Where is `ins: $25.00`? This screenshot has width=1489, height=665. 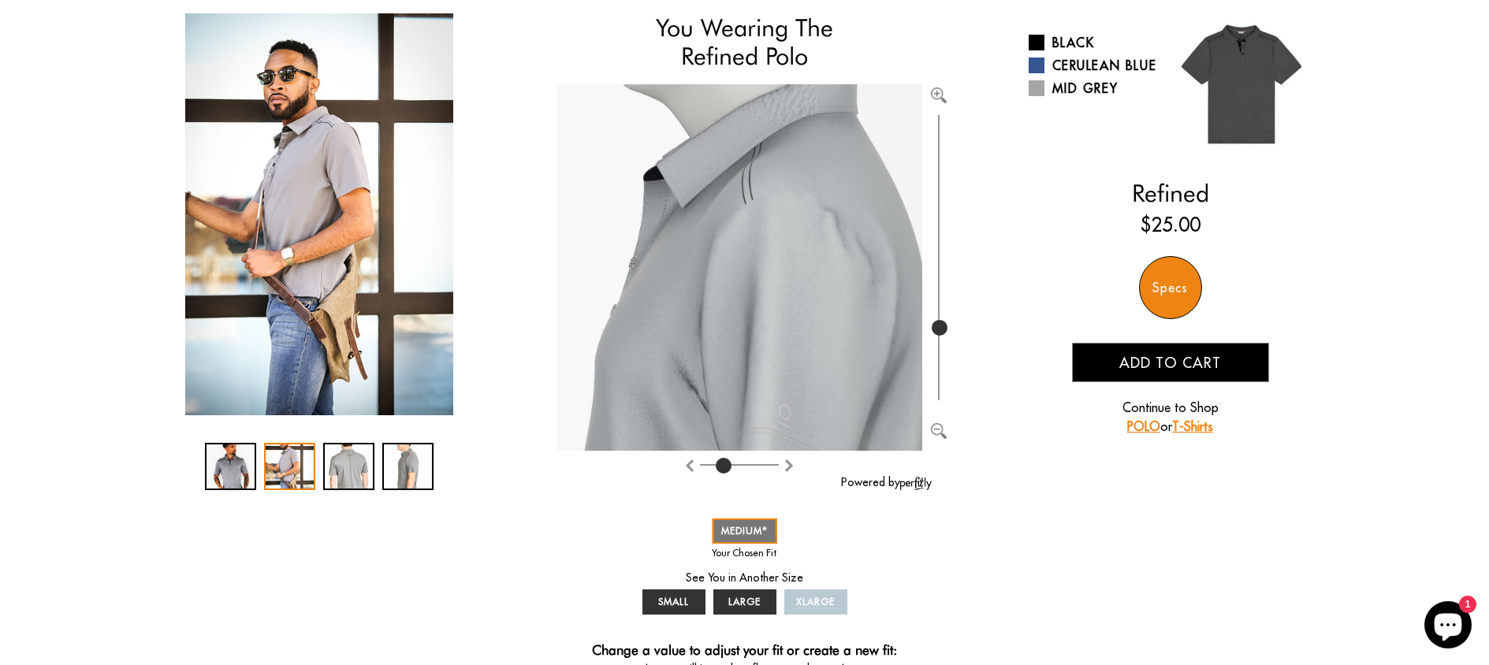
ins: $25.00 is located at coordinates (1170, 225).